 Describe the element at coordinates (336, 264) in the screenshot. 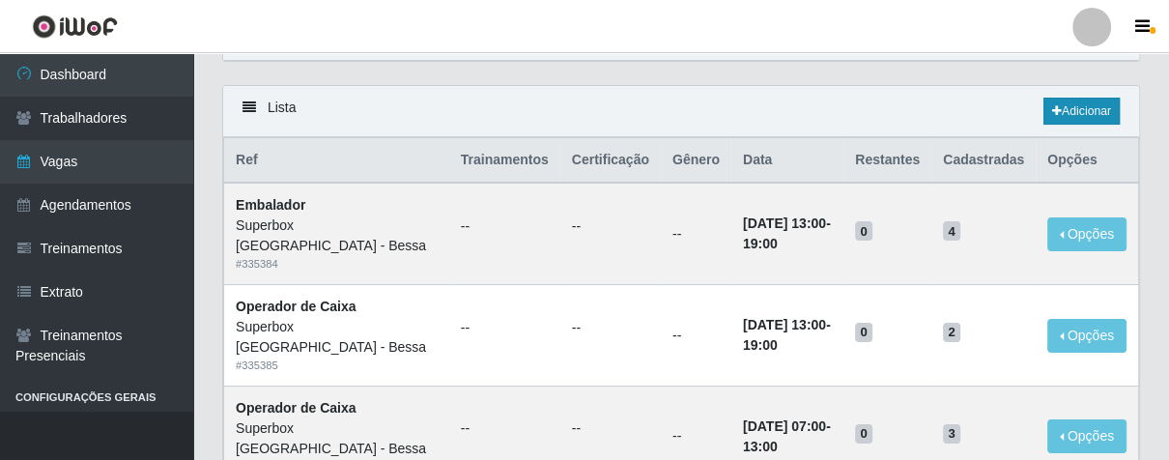

I see `div: # 335384` at that location.